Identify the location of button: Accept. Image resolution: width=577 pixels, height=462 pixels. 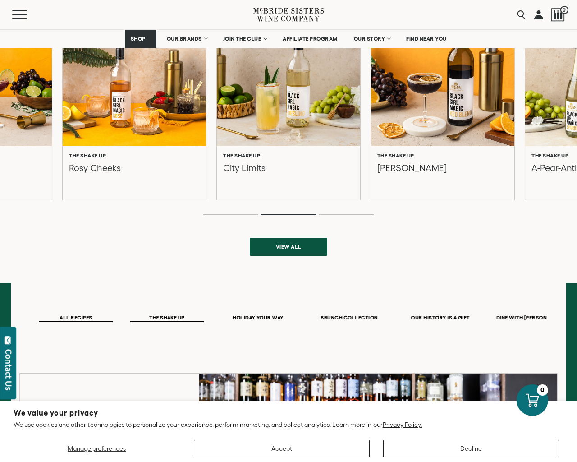
(282, 448).